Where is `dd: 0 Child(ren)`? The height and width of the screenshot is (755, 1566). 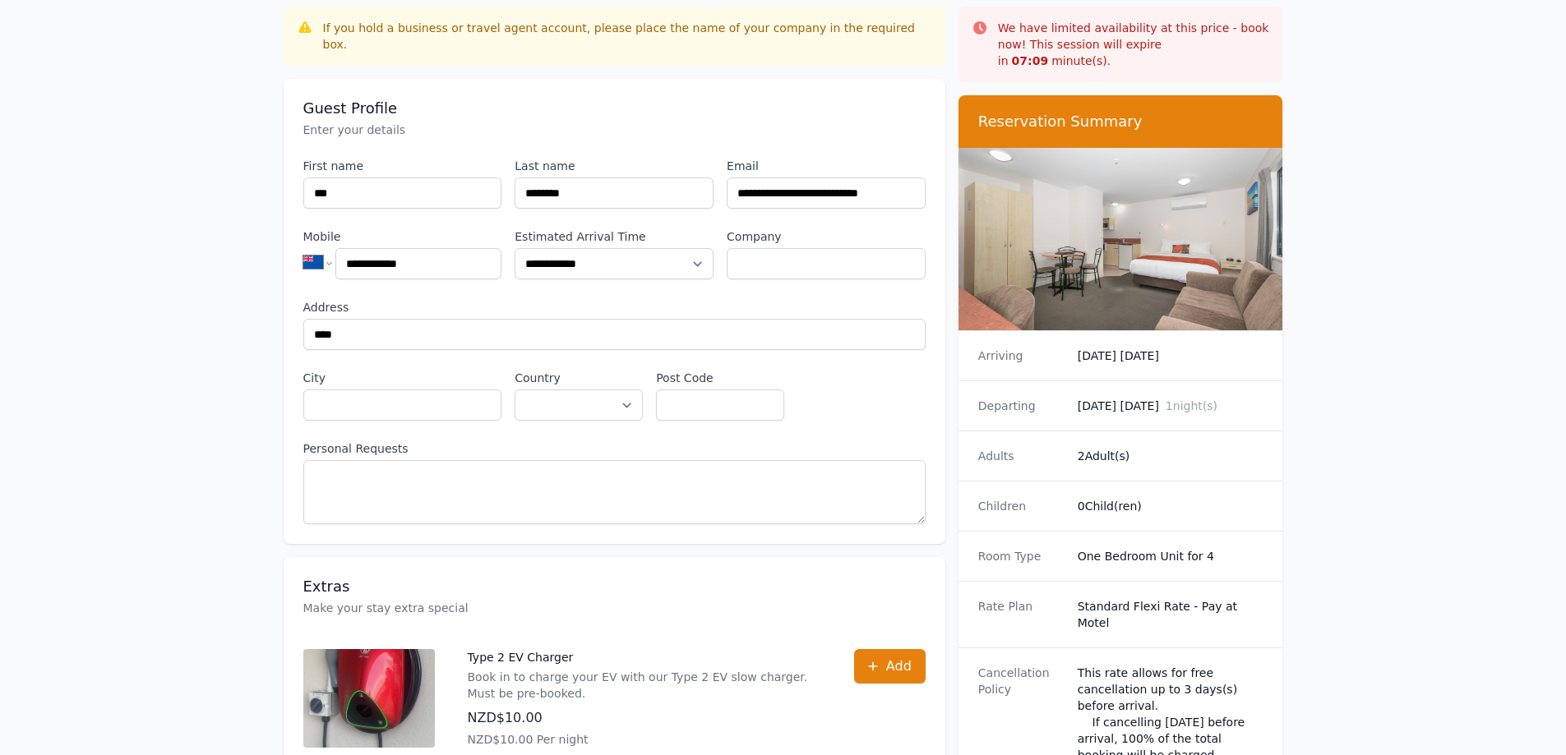 dd: 0 Child(ren) is located at coordinates (1170, 506).